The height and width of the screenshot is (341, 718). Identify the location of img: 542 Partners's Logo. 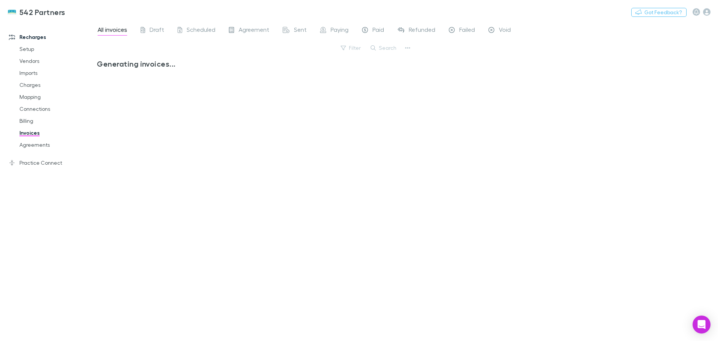
(12, 12).